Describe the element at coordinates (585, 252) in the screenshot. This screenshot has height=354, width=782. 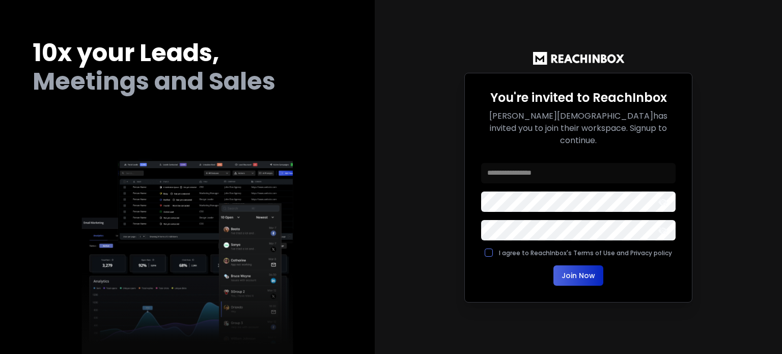
I see `label: I agree to ReachInbox's Terms of Use and Privacy policy` at that location.